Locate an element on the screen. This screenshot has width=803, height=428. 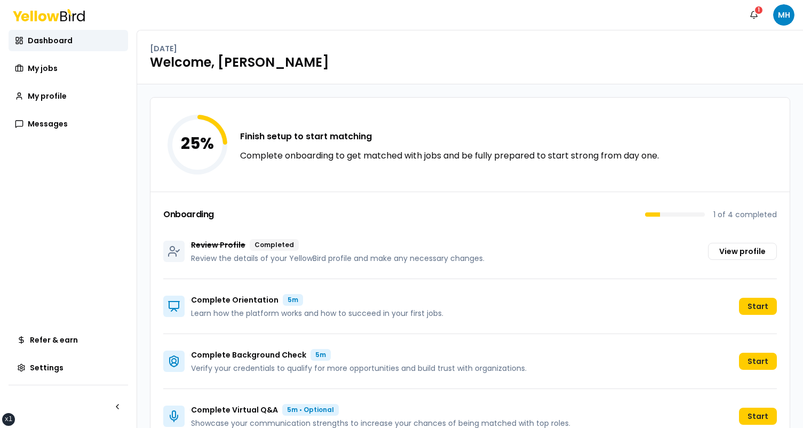
p: Learn how the platform works and how to succeed in your first jobs. is located at coordinates (317, 313).